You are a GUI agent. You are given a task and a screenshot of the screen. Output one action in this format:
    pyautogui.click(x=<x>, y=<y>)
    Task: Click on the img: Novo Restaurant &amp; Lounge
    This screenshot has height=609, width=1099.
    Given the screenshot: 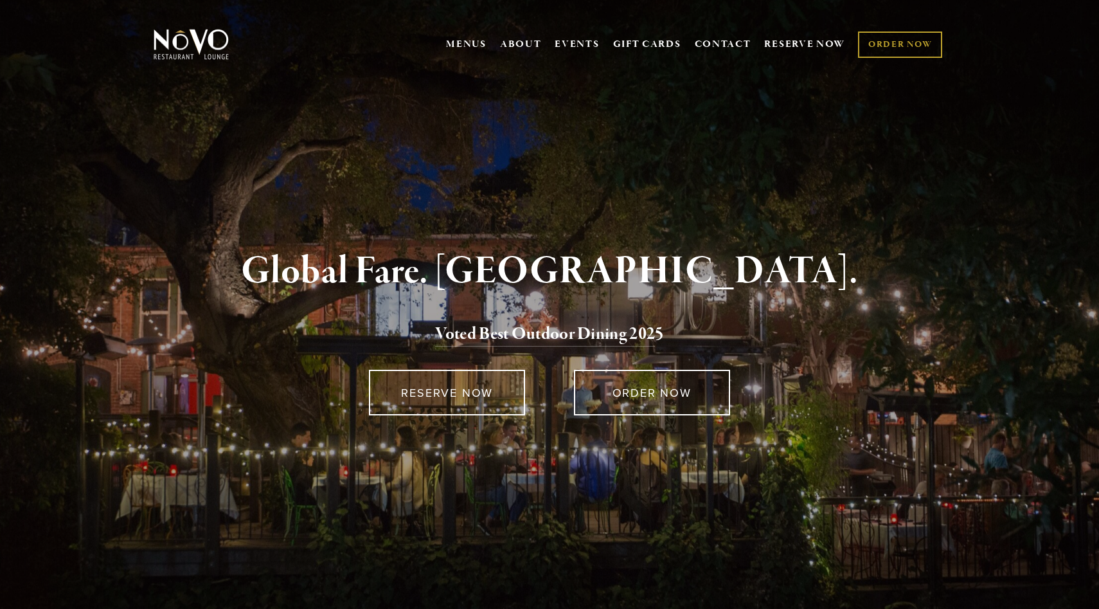 What is the action you would take?
    pyautogui.click(x=191, y=44)
    